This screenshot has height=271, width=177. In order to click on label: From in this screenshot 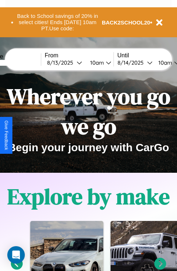, I will do `click(79, 56)`.